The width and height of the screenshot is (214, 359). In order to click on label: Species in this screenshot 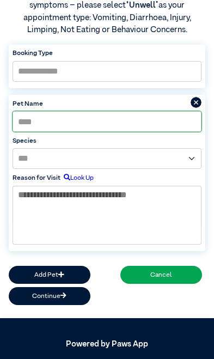, I will do `click(107, 141)`.